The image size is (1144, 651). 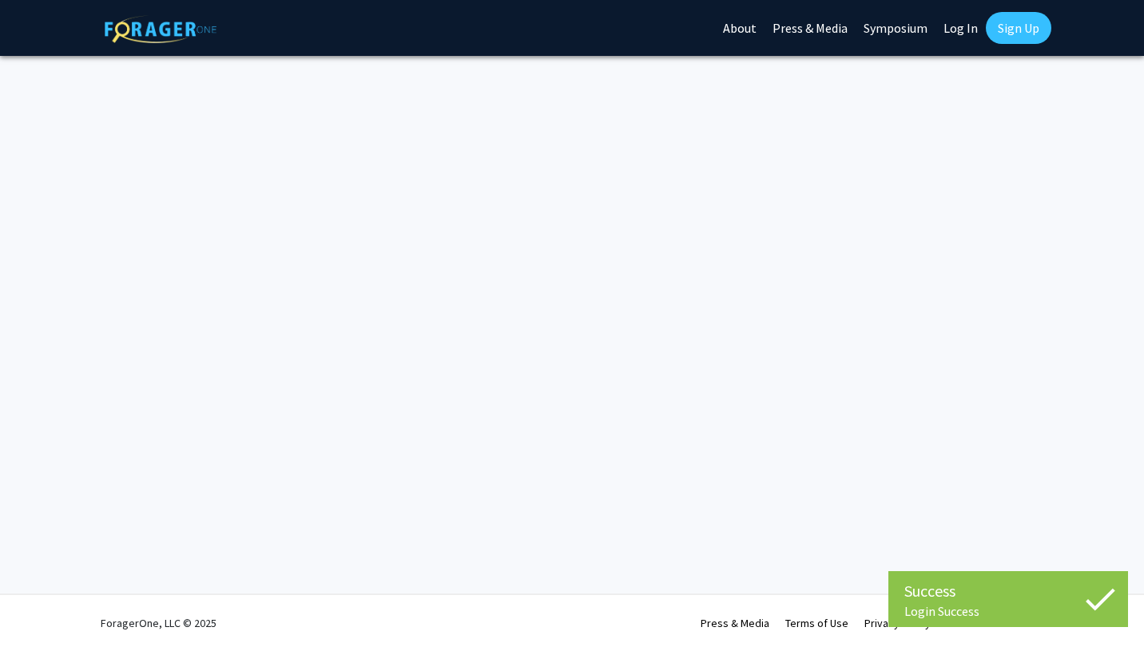 What do you see at coordinates (1008, 611) in the screenshot?
I see `div: Login Success` at bounding box center [1008, 611].